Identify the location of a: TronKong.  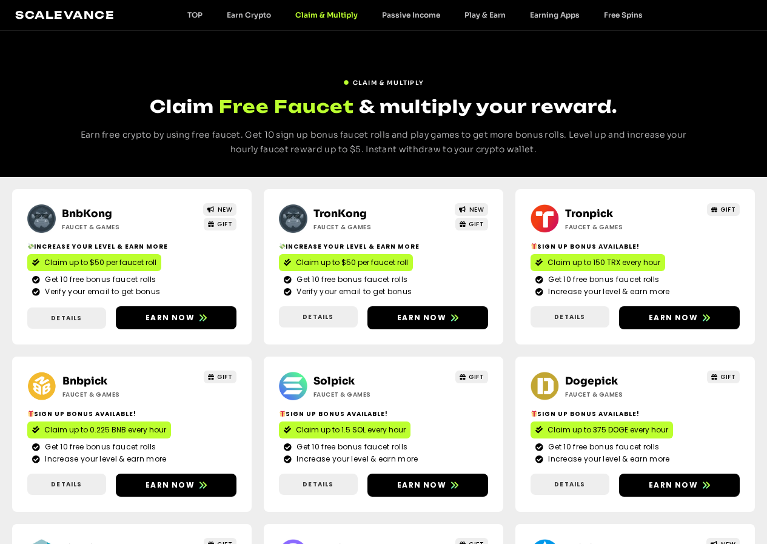
(340, 214).